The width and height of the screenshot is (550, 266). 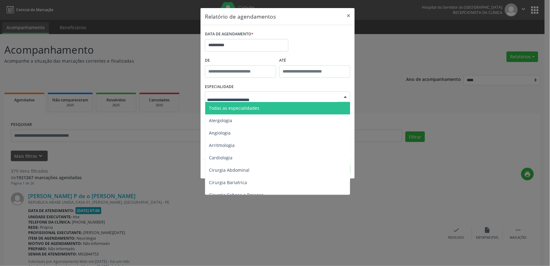 What do you see at coordinates (349, 15) in the screenshot?
I see `button: Close` at bounding box center [349, 15].